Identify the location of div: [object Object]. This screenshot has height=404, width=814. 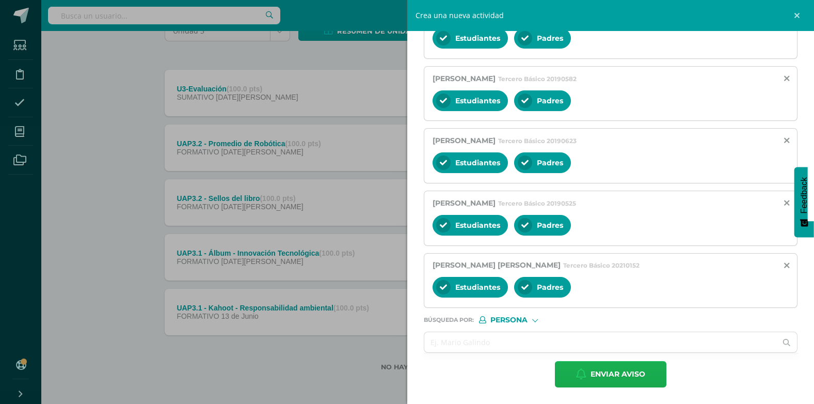
(518, 320).